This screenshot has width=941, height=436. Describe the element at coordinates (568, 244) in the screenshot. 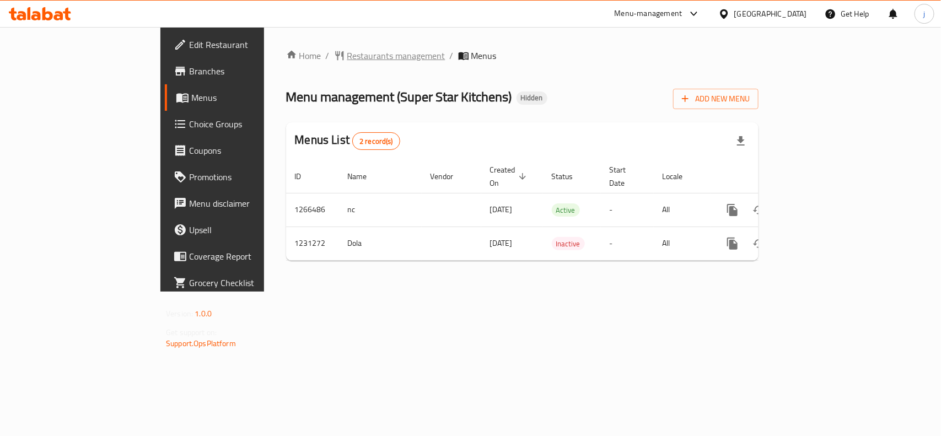

I see `span: Inactive` at that location.